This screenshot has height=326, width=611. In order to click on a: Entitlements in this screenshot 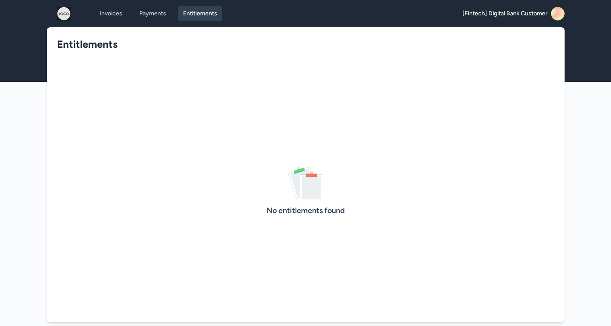, I will do `click(200, 14)`.